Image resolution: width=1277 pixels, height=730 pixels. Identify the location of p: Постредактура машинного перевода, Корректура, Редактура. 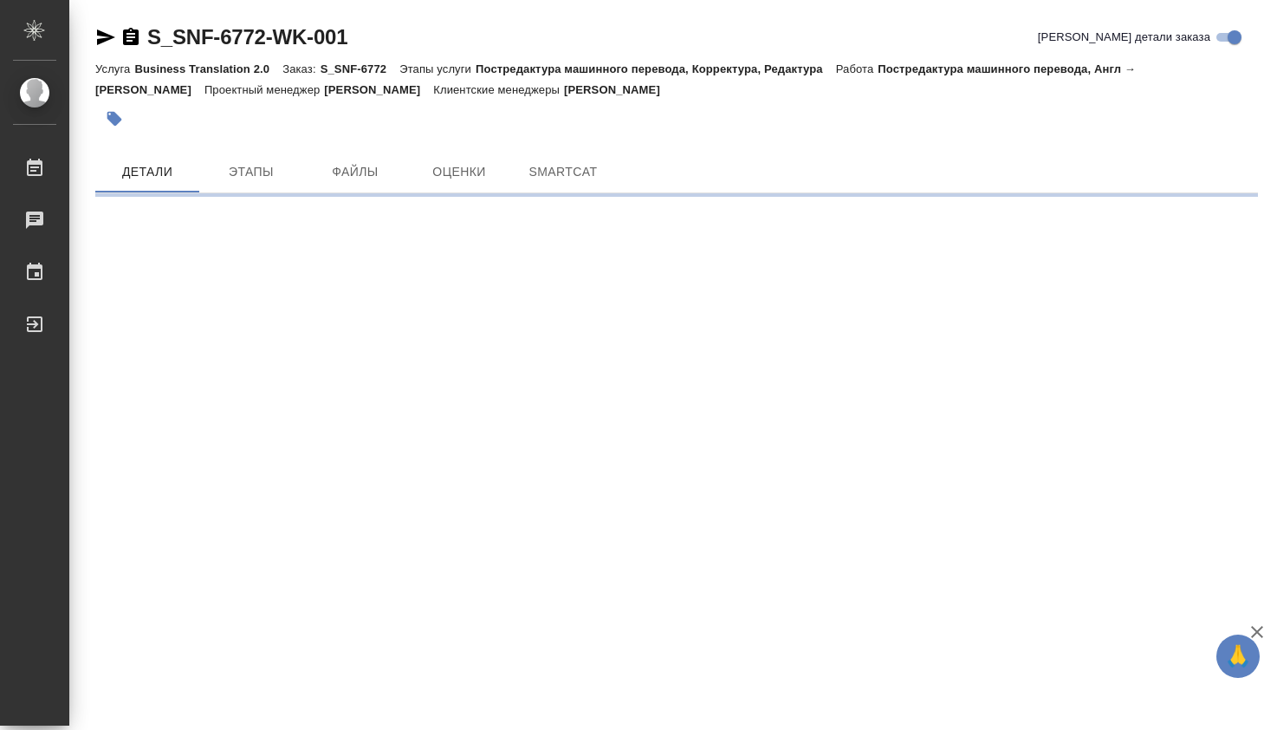
(656, 68).